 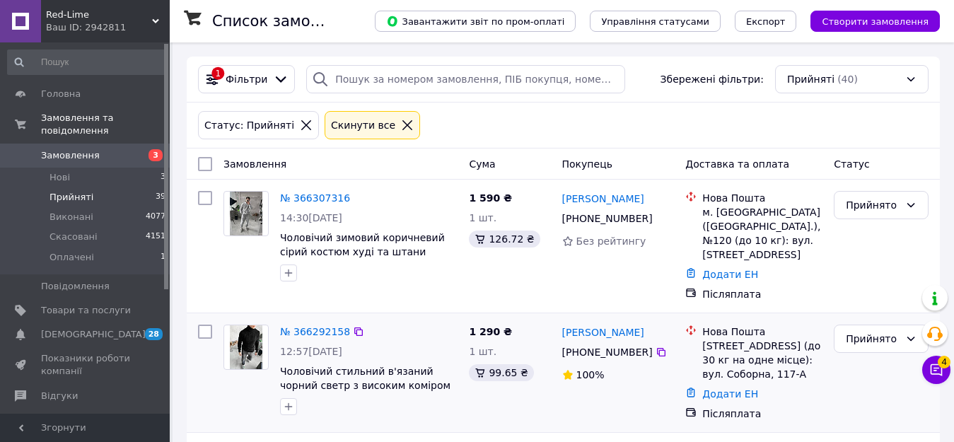 I want to click on h1: Список замовлень, so click(x=284, y=21).